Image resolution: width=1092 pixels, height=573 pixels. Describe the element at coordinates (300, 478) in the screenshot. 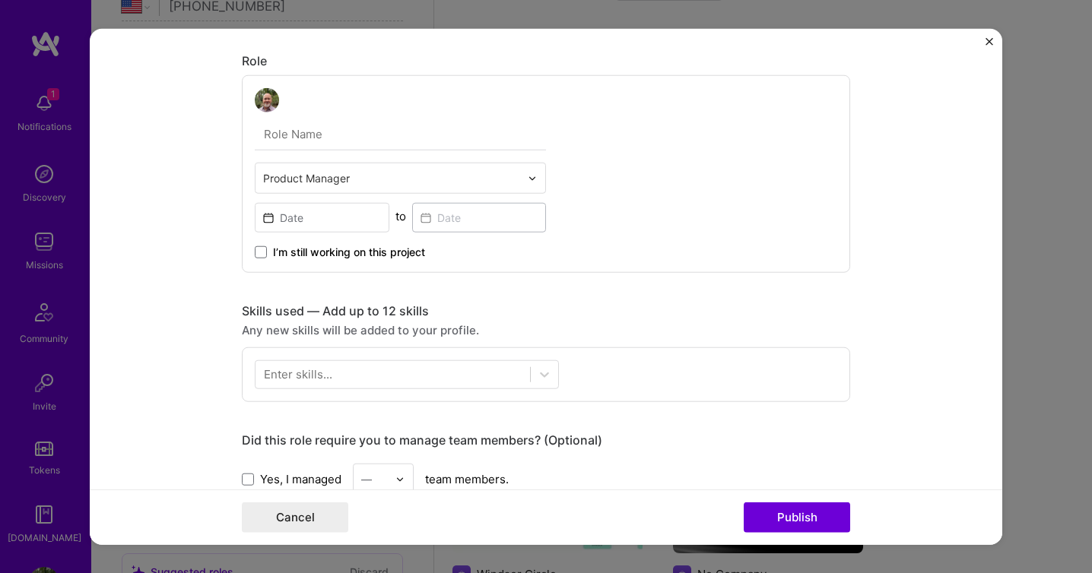

I see `span: Yes, I managed` at that location.